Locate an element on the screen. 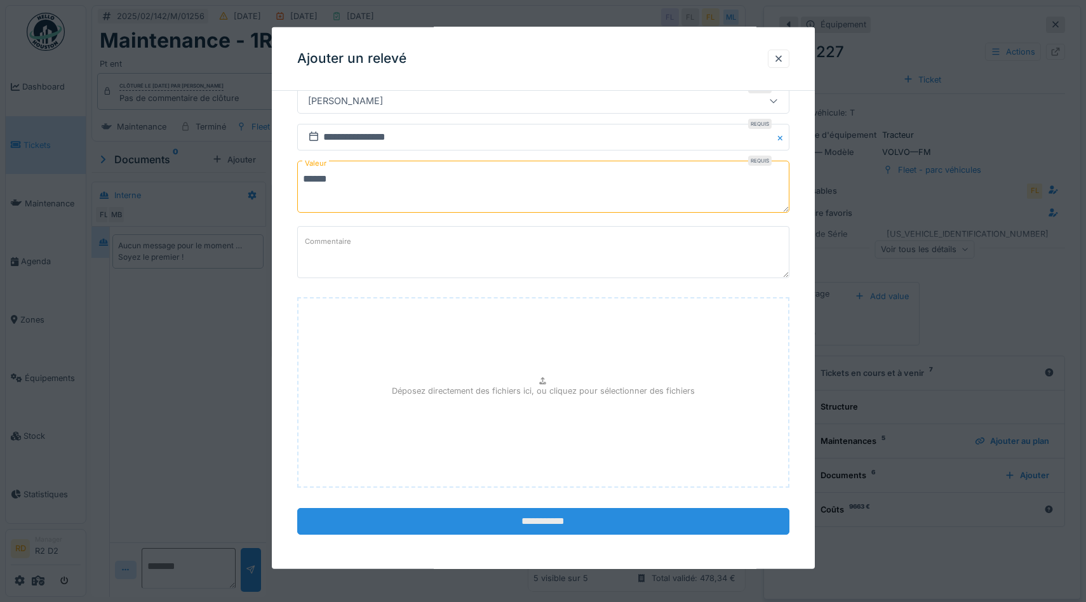  label: Valeur is located at coordinates (316, 163).